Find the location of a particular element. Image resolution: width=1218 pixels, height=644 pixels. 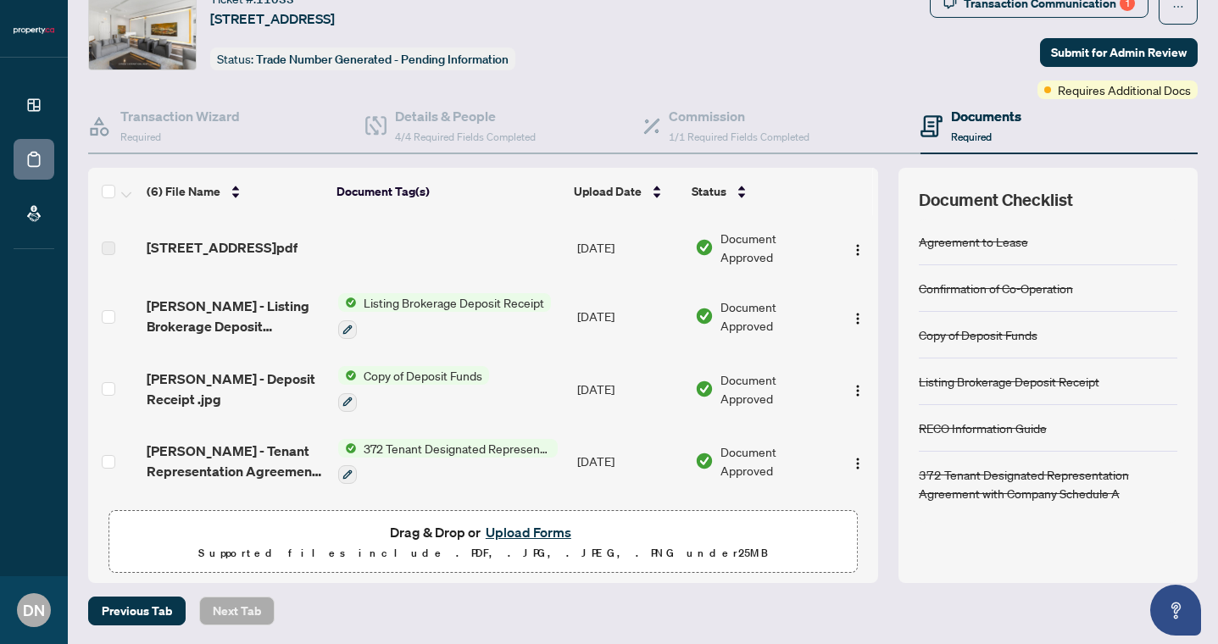

button: Next Tab is located at coordinates (236, 611).